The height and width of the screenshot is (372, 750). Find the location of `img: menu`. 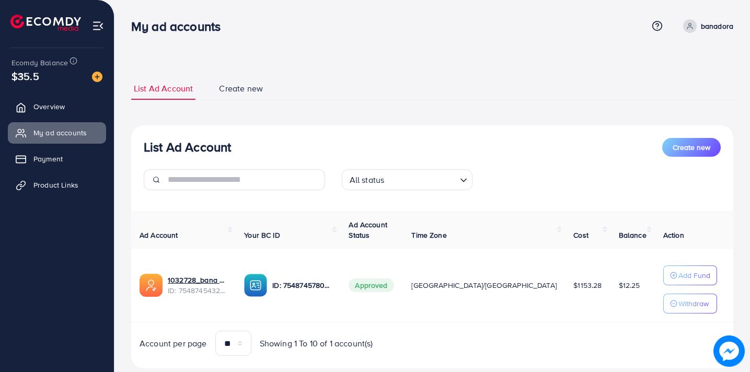

img: menu is located at coordinates (98, 26).